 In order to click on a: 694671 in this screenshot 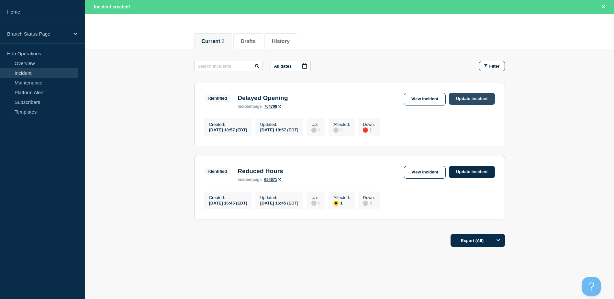, I will do `click(273, 180)`.